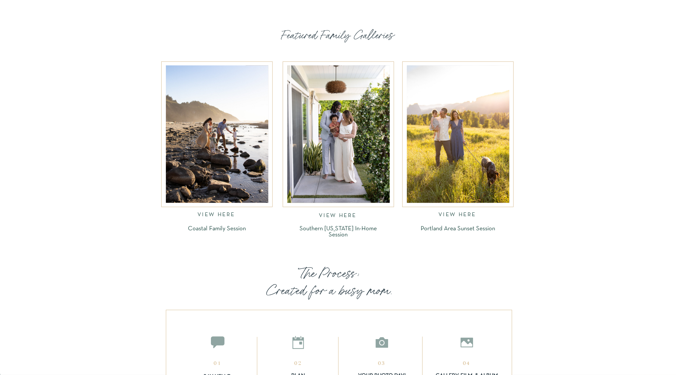 Image resolution: width=676 pixels, height=375 pixels. Describe the element at coordinates (217, 364) in the screenshot. I see `p: 01` at that location.